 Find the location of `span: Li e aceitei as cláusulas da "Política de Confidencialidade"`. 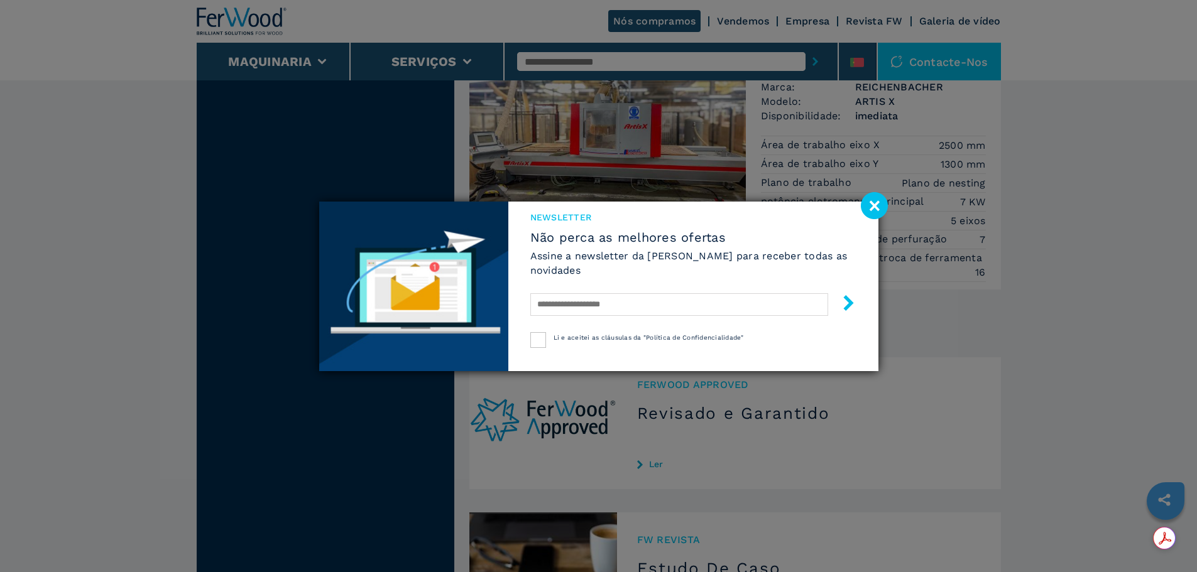

span: Li e aceitei as cláusulas da "Política de Confidencialidade" is located at coordinates (648, 337).